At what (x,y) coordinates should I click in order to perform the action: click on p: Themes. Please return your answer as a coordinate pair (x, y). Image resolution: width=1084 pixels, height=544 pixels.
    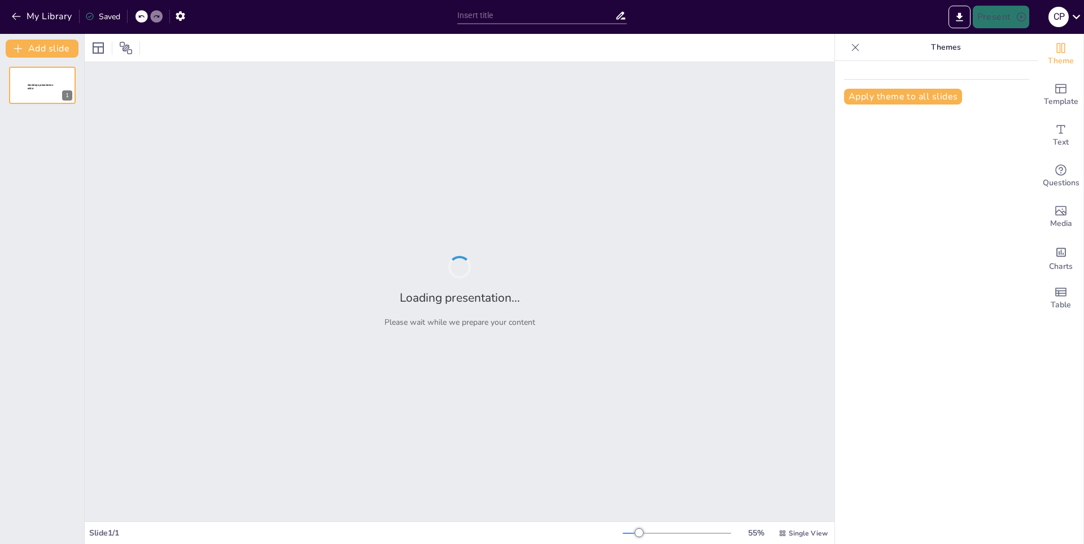
    Looking at the image, I should click on (946, 47).